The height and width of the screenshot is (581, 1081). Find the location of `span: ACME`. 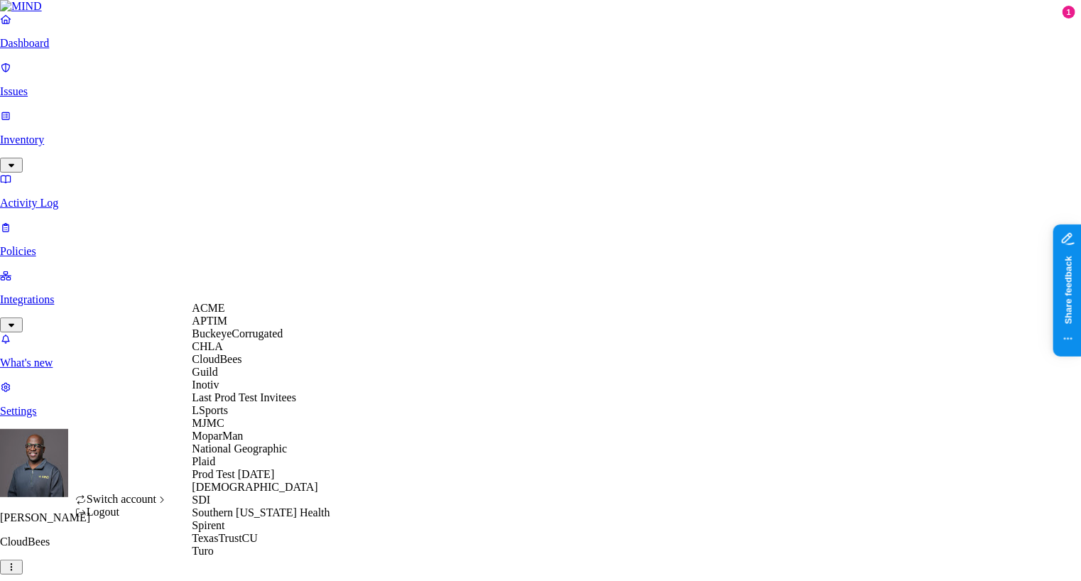

span: ACME is located at coordinates (208, 307).